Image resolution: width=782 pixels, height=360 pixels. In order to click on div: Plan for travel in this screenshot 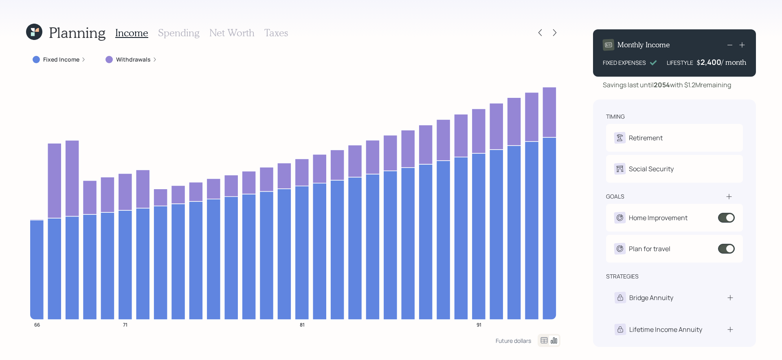, I will do `click(650, 248)`.